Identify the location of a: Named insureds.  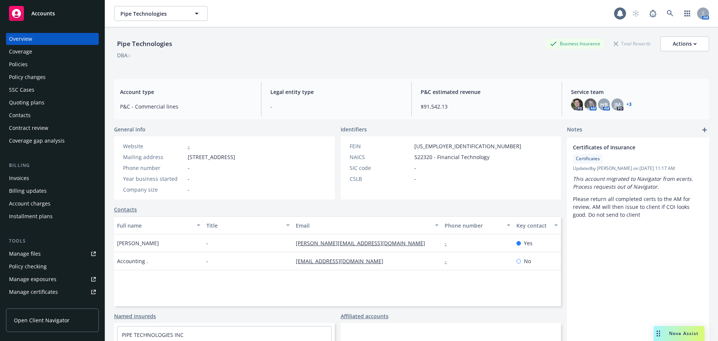
(135, 316).